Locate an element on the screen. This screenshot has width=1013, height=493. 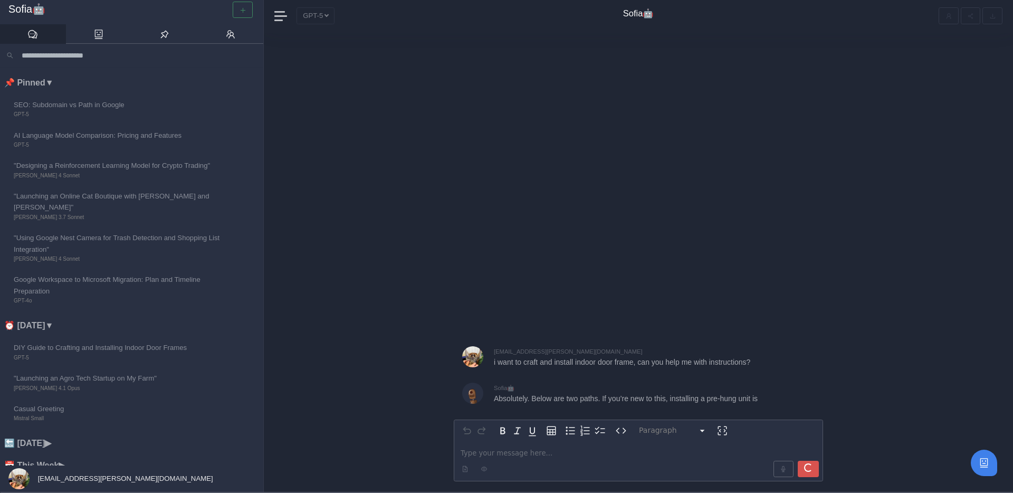
button: Bold is located at coordinates (503, 430).